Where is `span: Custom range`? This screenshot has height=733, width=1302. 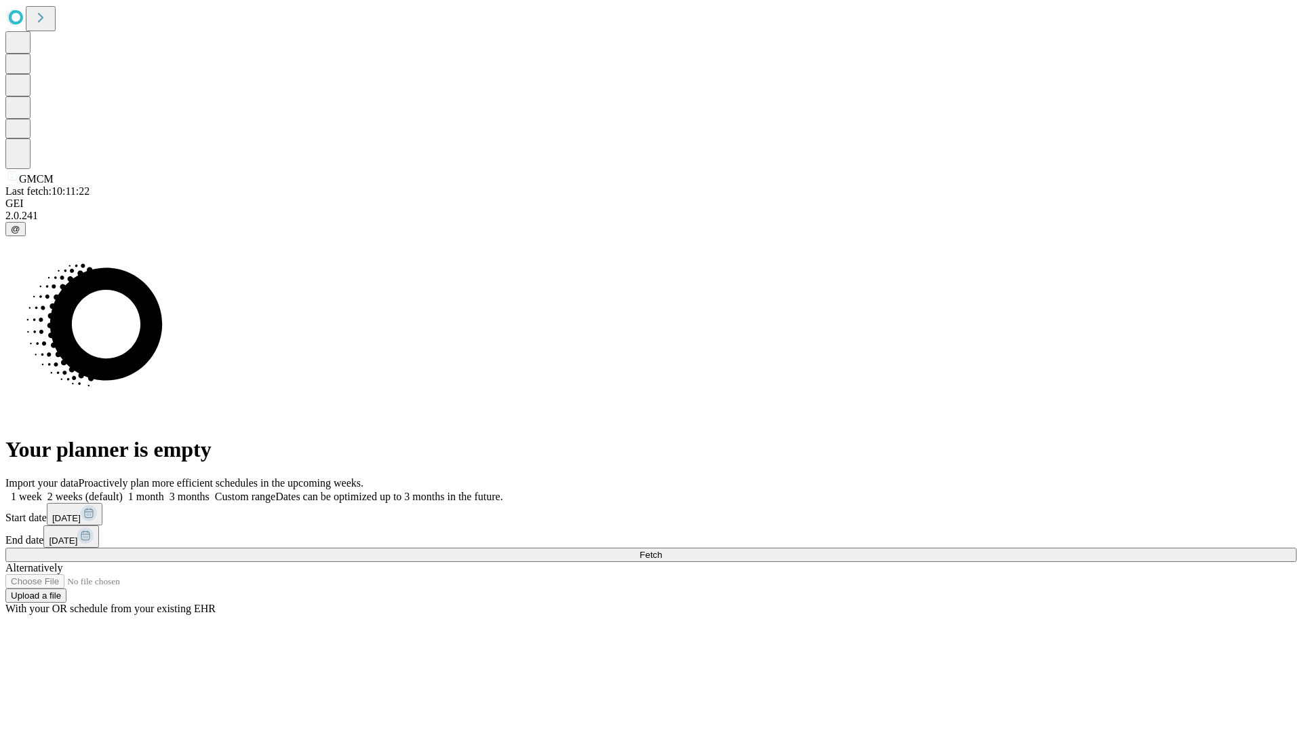 span: Custom range is located at coordinates (245, 496).